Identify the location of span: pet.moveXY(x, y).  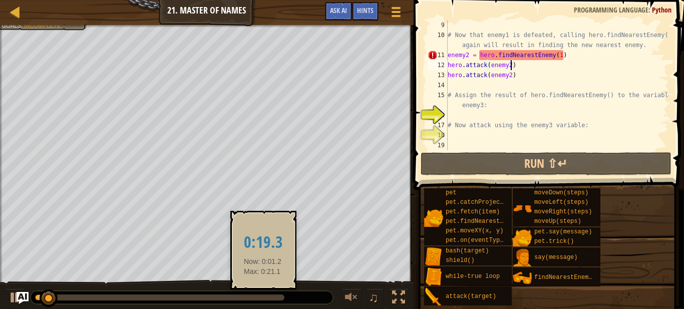
(474, 231).